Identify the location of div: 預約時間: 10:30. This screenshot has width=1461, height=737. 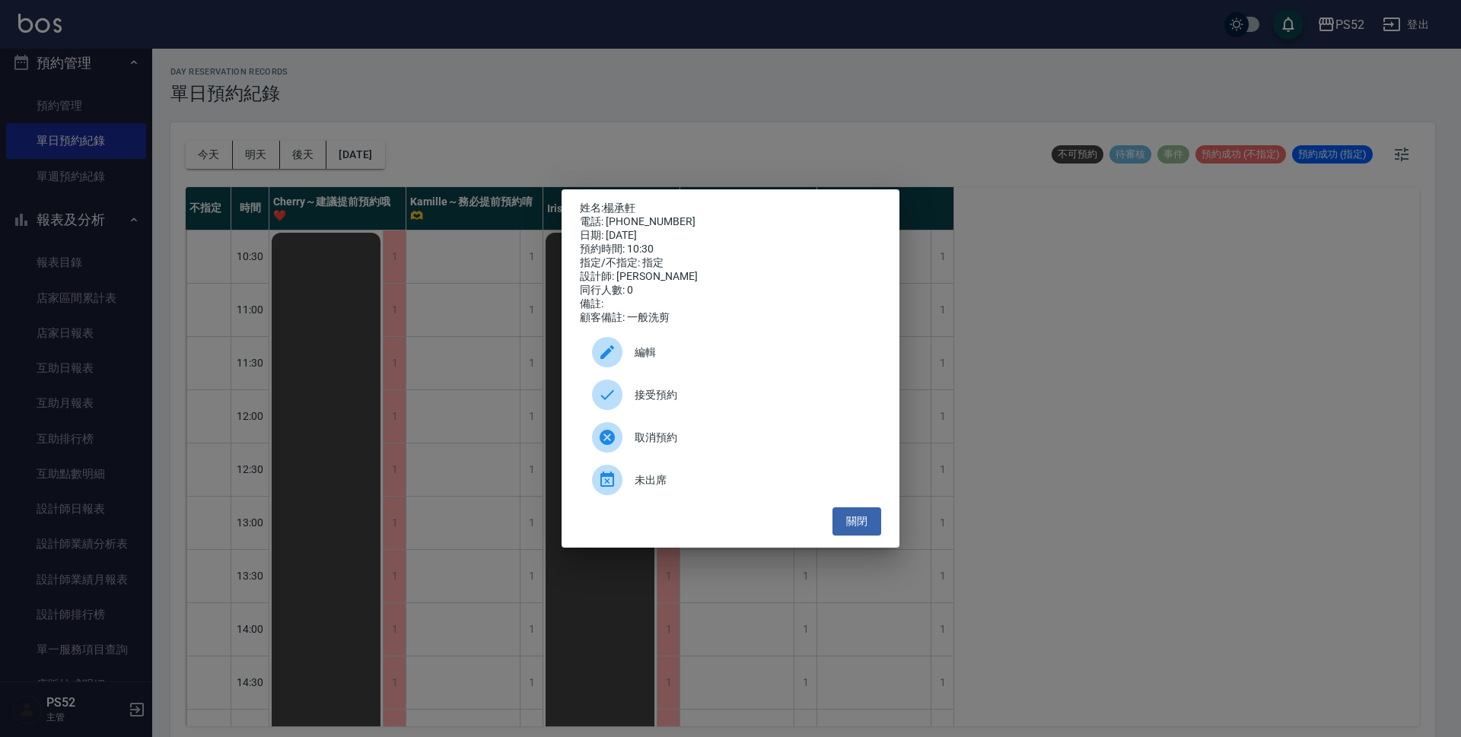
(730, 250).